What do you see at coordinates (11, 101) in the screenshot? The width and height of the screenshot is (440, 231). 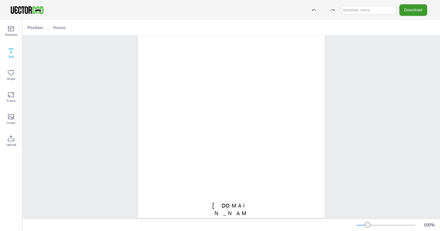 I see `span: Frame` at bounding box center [11, 101].